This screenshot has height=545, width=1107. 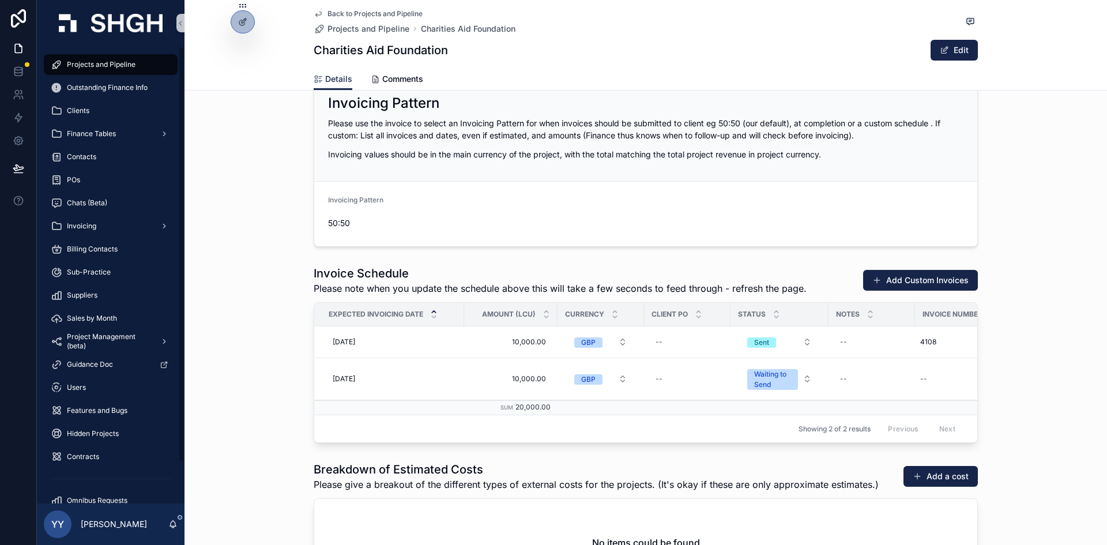 I want to click on span: Features and Bugs, so click(x=97, y=410).